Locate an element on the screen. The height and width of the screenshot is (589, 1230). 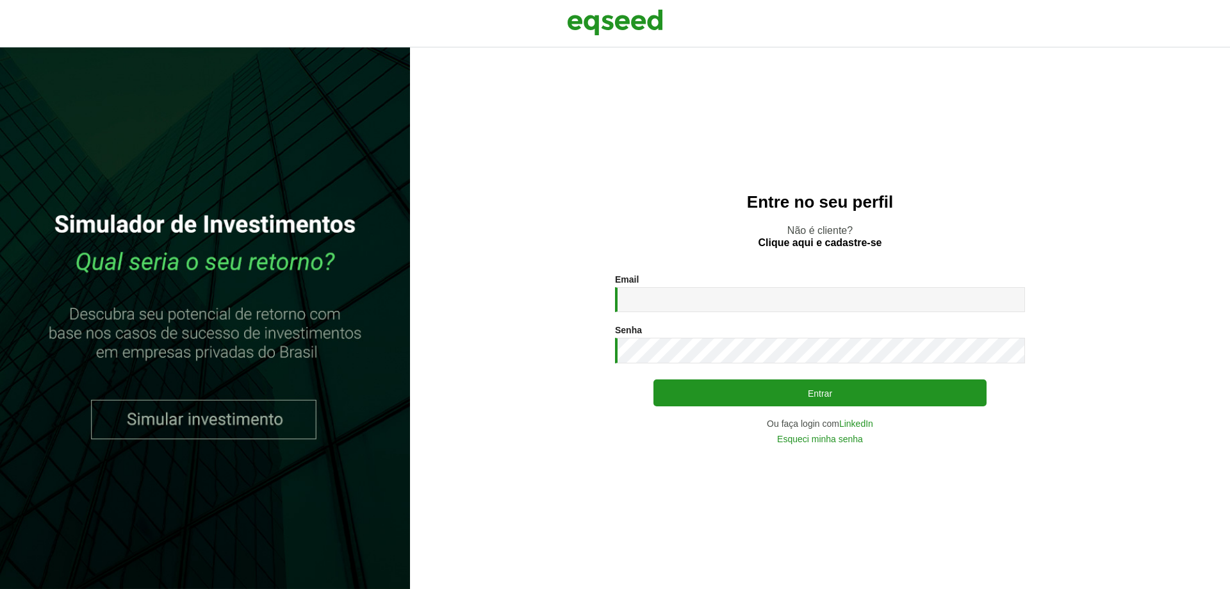
label: Senha is located at coordinates (629, 330).